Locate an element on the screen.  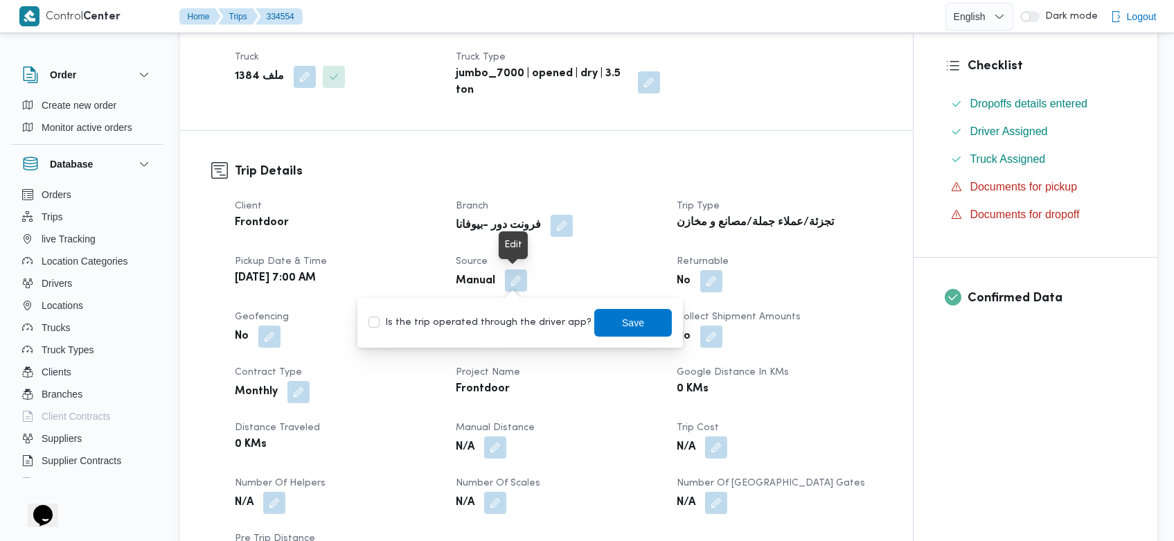
span: Clients is located at coordinates (56, 372).